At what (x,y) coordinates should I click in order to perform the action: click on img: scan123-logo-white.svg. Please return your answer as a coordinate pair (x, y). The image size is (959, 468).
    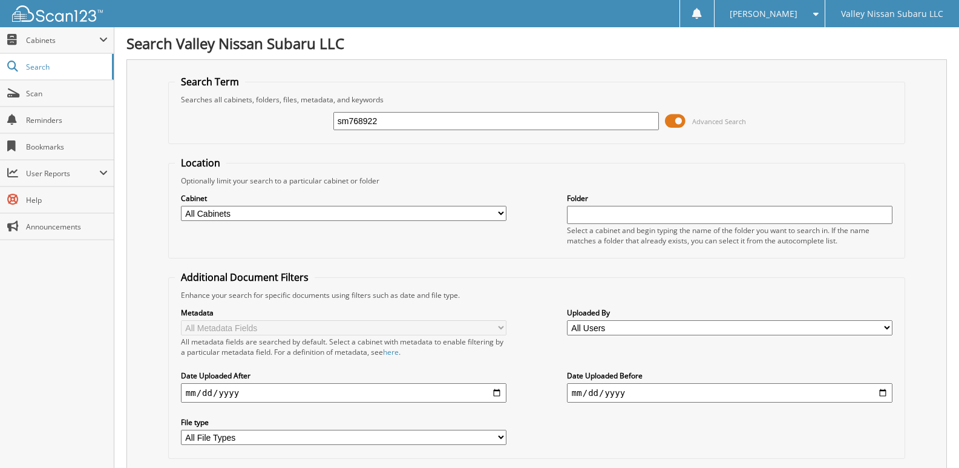
    Looking at the image, I should click on (57, 13).